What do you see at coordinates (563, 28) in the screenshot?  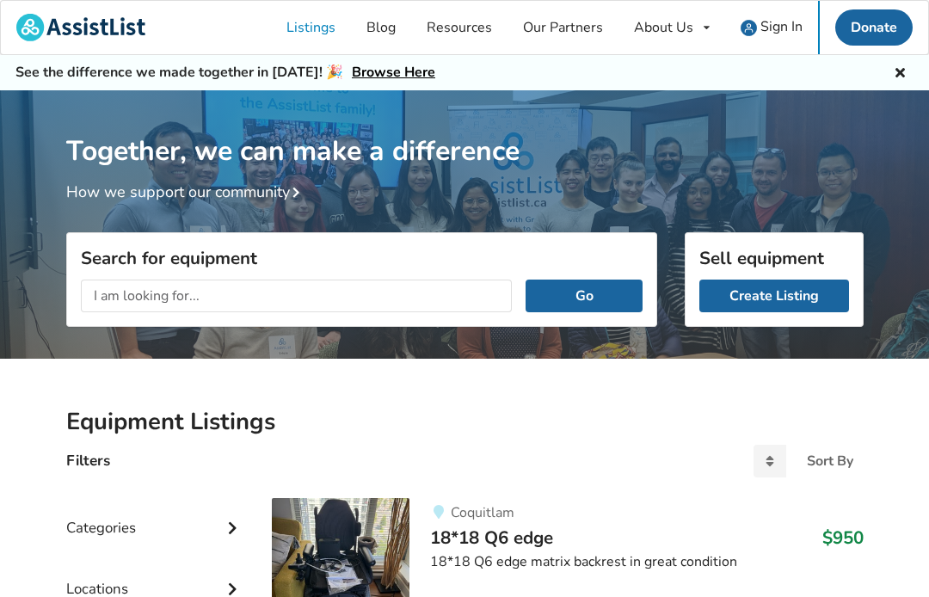 I see `a: Our Partners` at bounding box center [563, 28].